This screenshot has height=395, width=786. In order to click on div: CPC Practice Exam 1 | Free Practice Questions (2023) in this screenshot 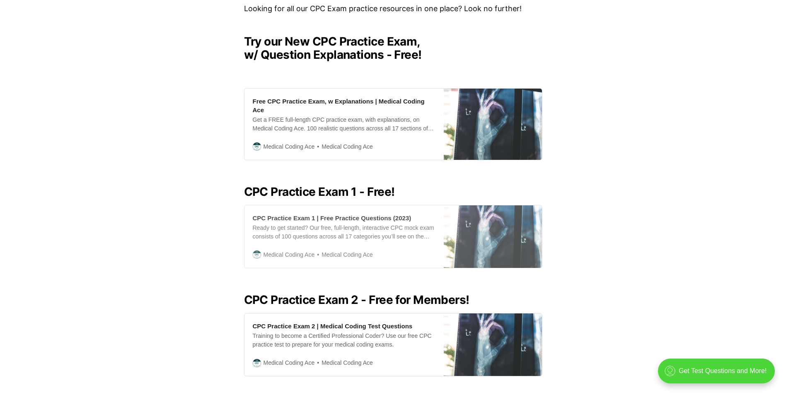, I will do `click(332, 218)`.